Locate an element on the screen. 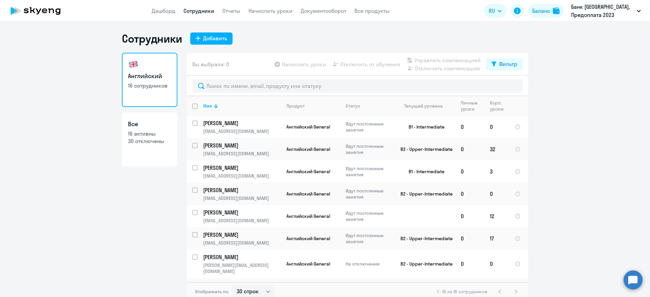  td: 17 is located at coordinates (496, 239).